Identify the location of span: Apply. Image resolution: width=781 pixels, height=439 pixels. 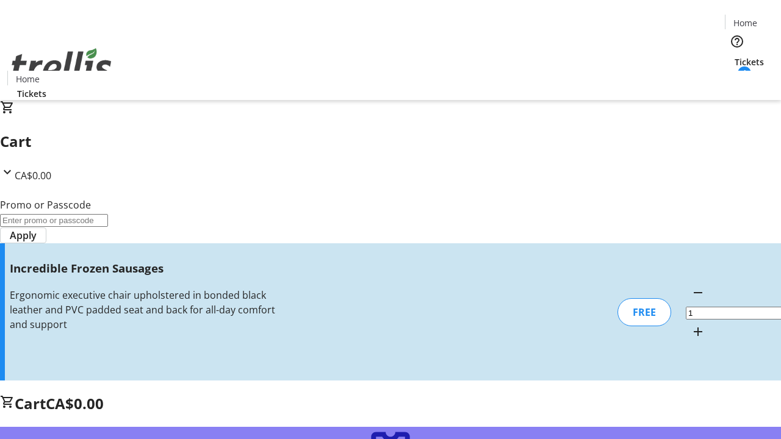
(23, 236).